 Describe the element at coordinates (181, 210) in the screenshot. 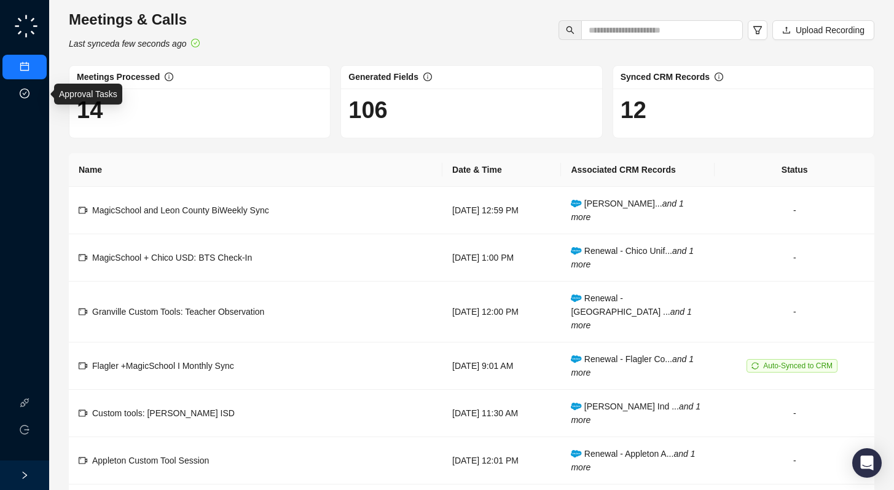

I see `span: MagicSchool and Leon County BiWeekly Sync` at that location.